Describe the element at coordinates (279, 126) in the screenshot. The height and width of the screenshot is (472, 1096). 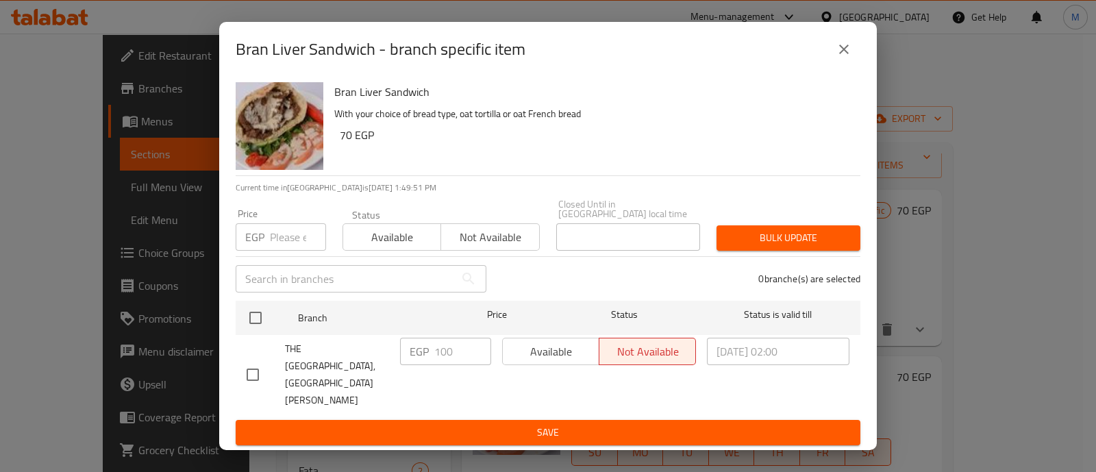
I see `img: Bran Liver Sandwich` at that location.